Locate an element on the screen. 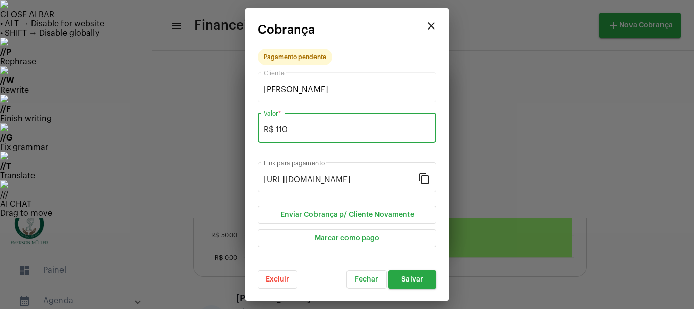 The height and width of the screenshot is (309, 694). button: Marcar como pago is located at coordinates (347, 238).